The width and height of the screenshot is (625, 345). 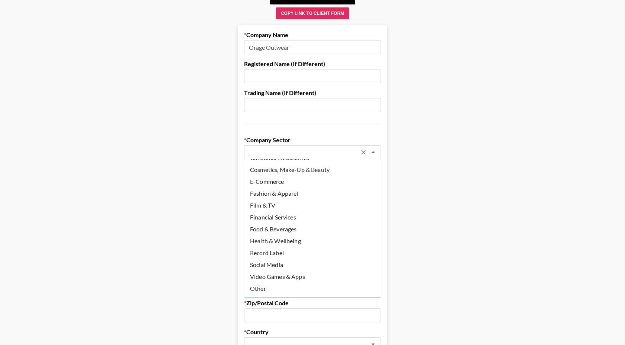 I want to click on label: Company Name, so click(x=312, y=35).